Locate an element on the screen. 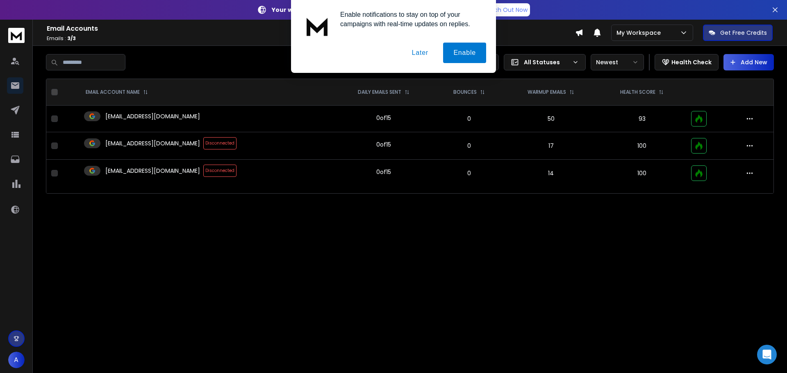  div: Enable notifications to stay on top of your campaigns with real-time updates on replies. is located at coordinates (410, 19).